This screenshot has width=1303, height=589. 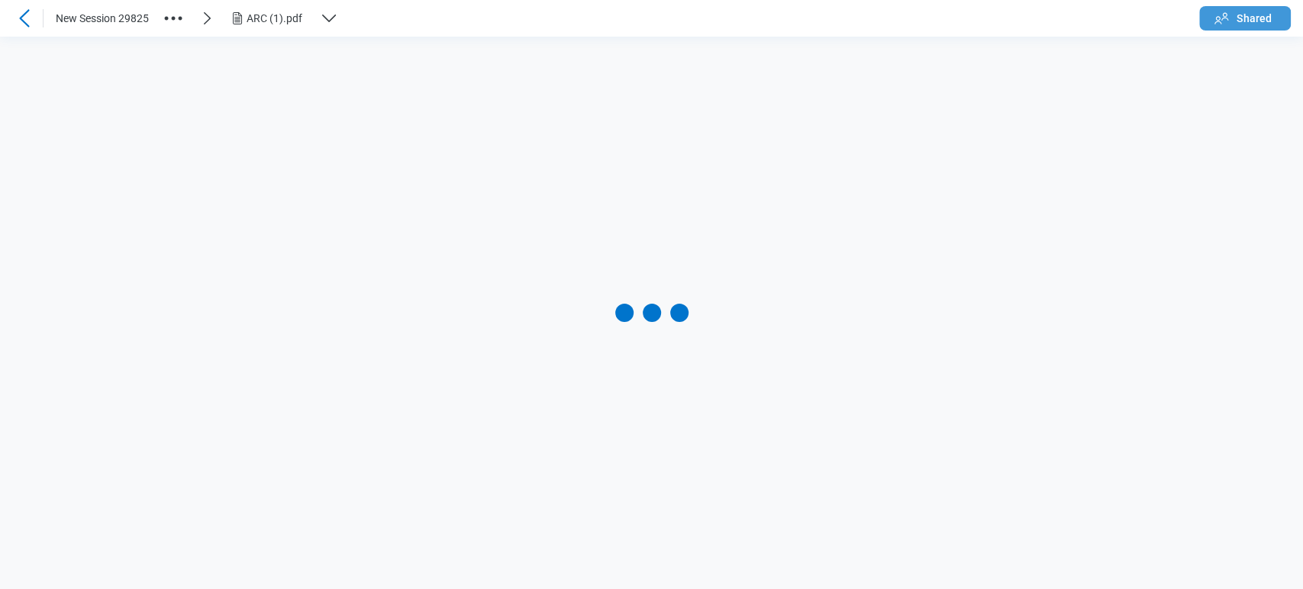 I want to click on button: Shared, so click(x=1245, y=18).